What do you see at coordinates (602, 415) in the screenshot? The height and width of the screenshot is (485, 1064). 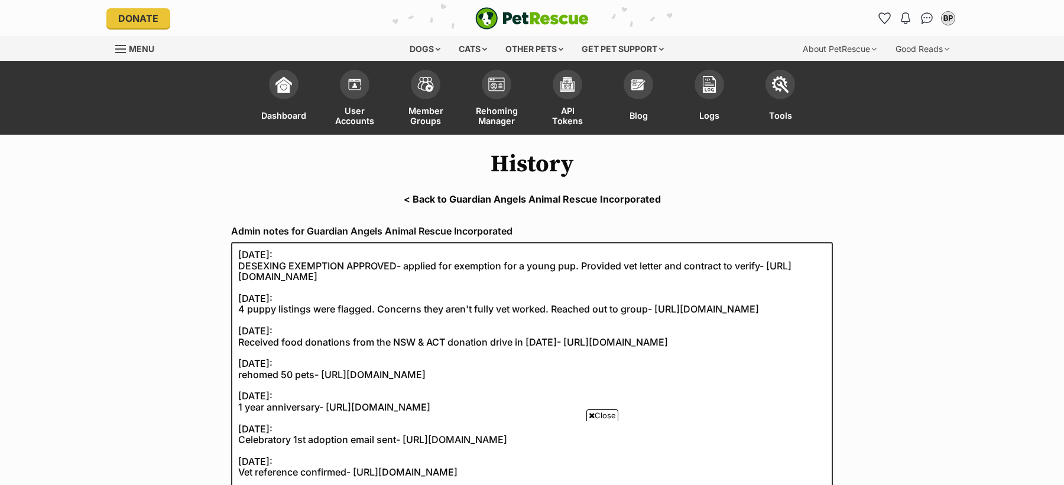 I see `span: Close` at bounding box center [602, 415].